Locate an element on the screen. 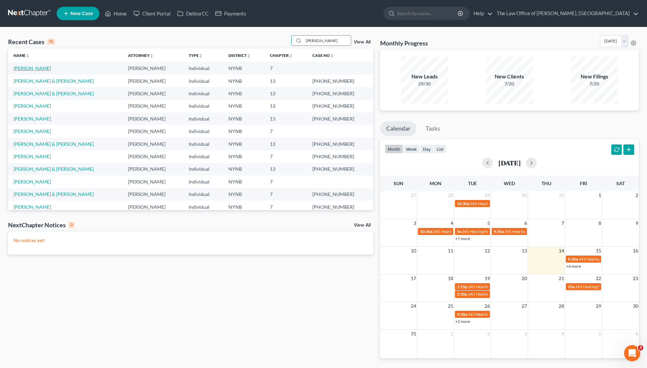  span: 9a is located at coordinates (459, 232).